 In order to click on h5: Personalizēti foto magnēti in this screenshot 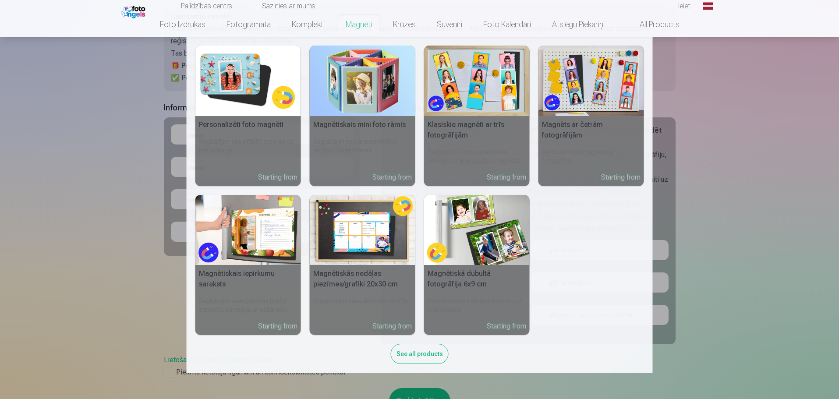, I will do `click(248, 125)`.